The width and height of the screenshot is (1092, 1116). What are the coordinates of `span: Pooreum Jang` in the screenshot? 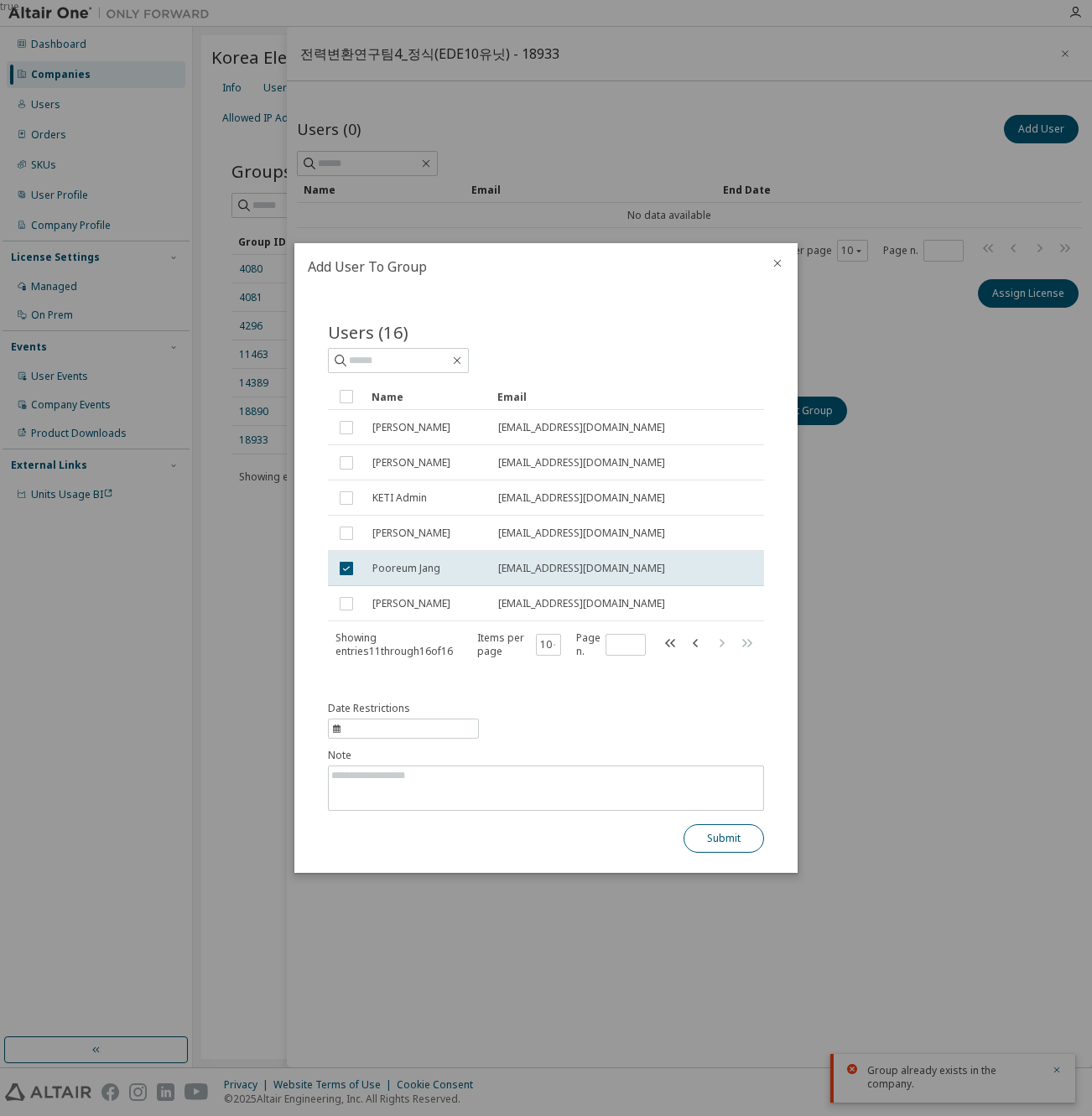 It's located at (406, 569).